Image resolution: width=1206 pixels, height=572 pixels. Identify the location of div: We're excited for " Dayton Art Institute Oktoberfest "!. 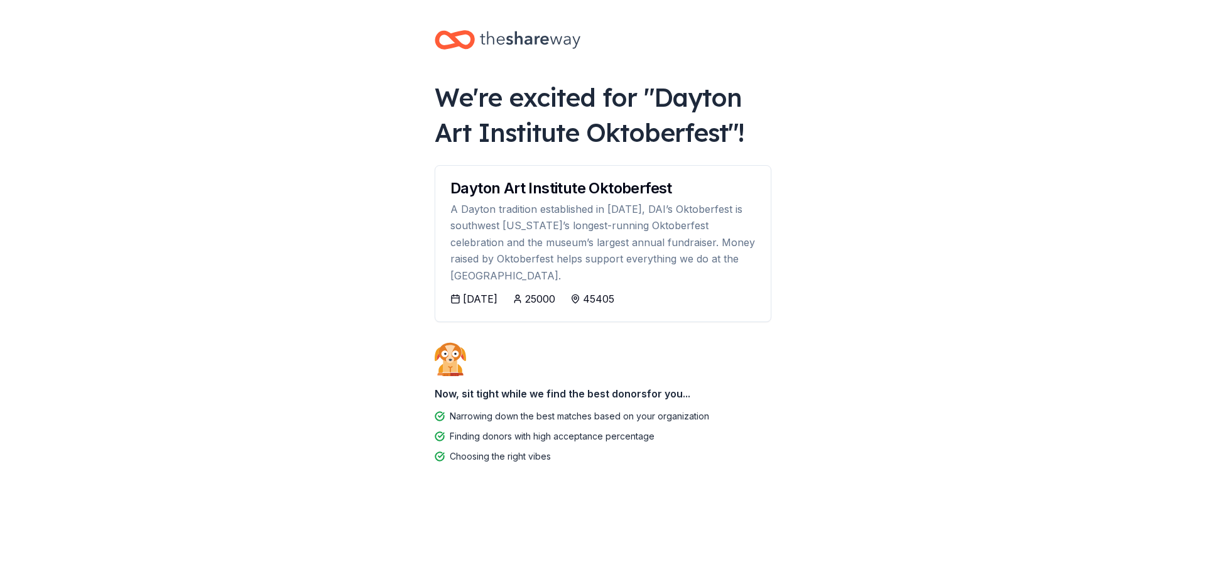
(603, 115).